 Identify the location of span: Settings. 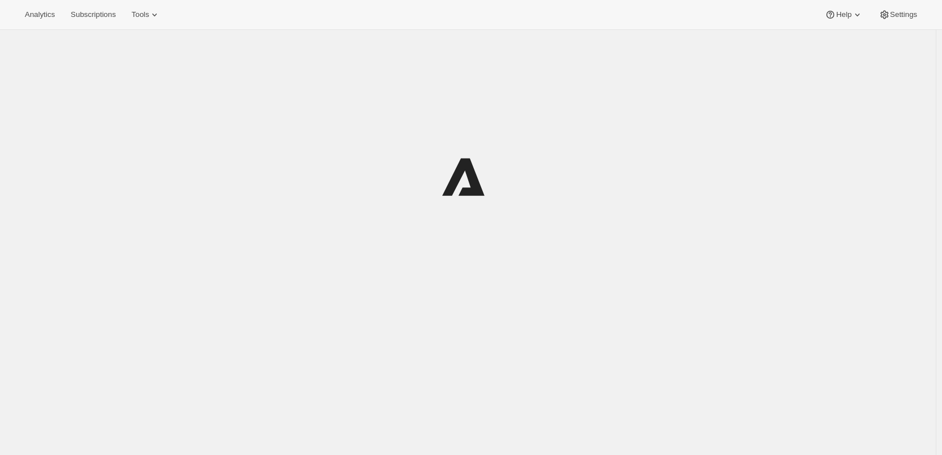
(904, 15).